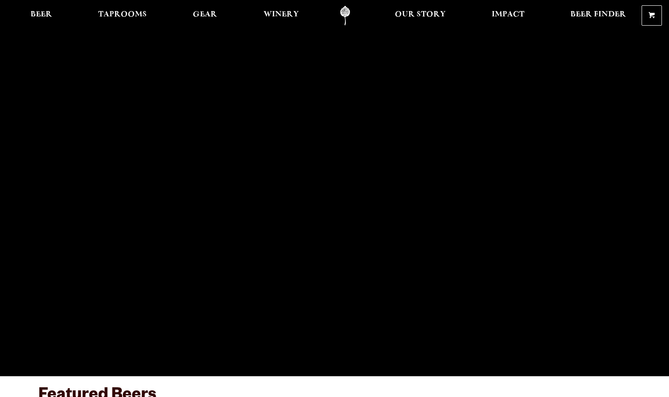 The width and height of the screenshot is (669, 397). What do you see at coordinates (420, 15) in the screenshot?
I see `span: Our Story` at bounding box center [420, 15].